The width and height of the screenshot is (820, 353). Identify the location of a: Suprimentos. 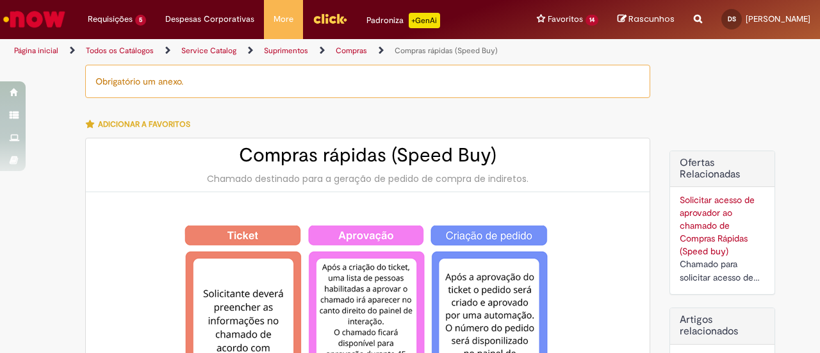
(286, 51).